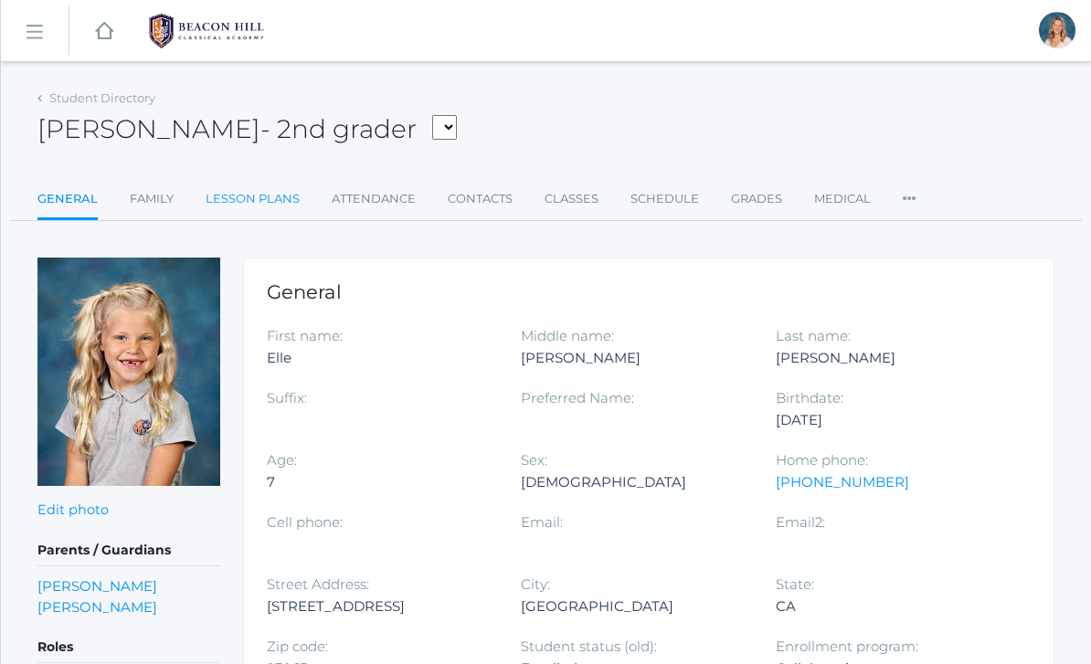  I want to click on h5: Parents / Guardians, so click(129, 551).